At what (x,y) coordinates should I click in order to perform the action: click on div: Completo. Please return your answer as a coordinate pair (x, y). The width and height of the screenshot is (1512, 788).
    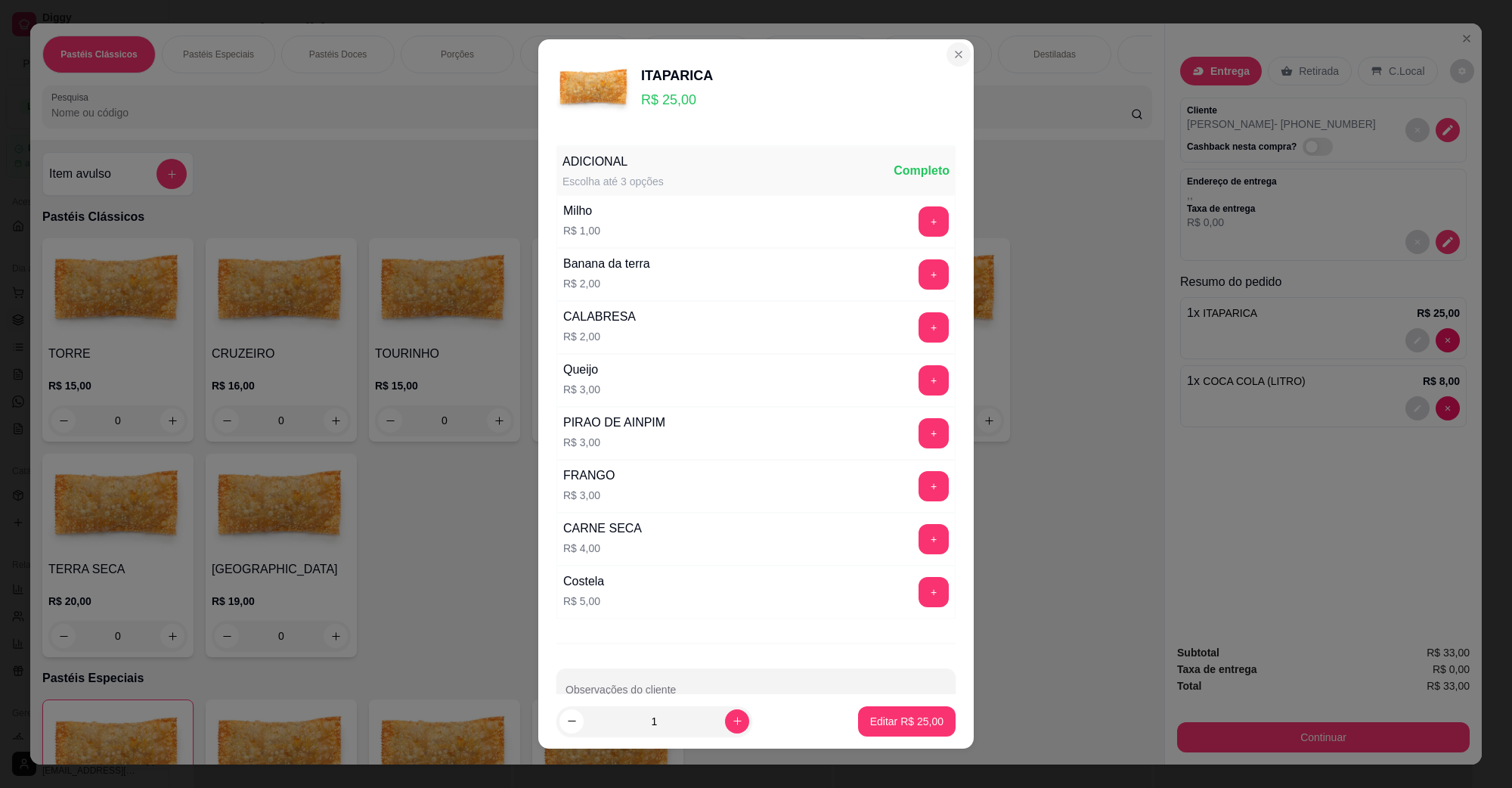
    Looking at the image, I should click on (921, 171).